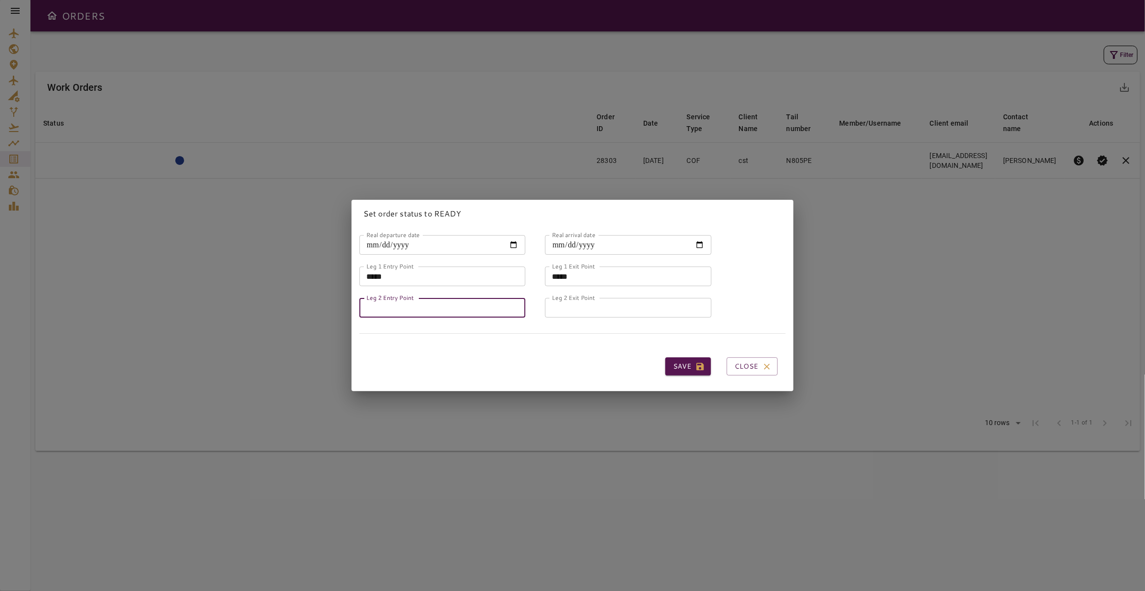 The image size is (1145, 591). Describe the element at coordinates (390, 297) in the screenshot. I see `label: Leg 2 Entry Point` at that location.